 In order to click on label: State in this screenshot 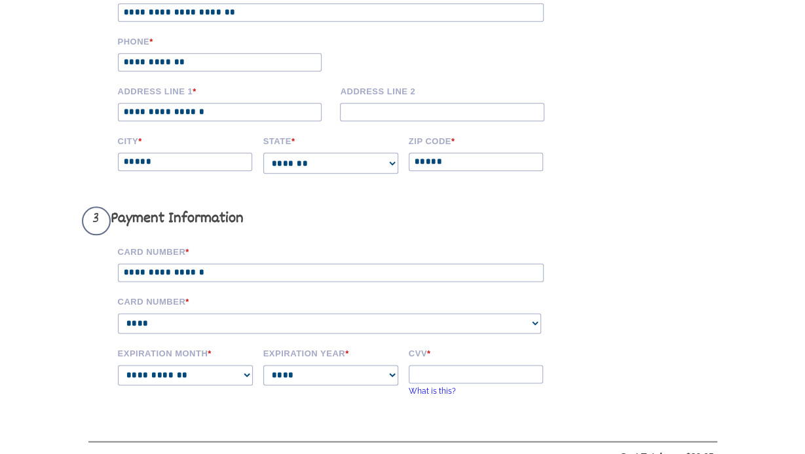, I will do `click(331, 140)`.